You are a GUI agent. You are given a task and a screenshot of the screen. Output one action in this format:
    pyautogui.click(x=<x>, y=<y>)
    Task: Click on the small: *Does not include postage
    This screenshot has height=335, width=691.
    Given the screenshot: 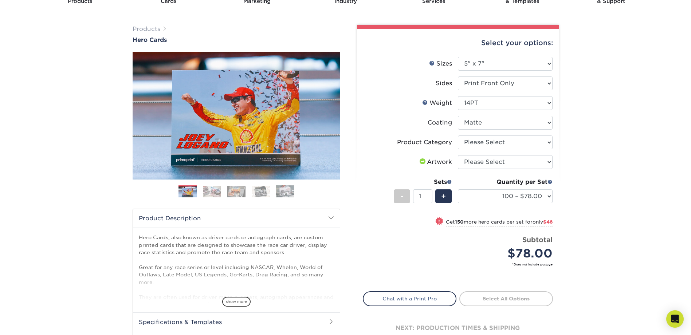 What is the action you would take?
    pyautogui.click(x=461, y=265)
    